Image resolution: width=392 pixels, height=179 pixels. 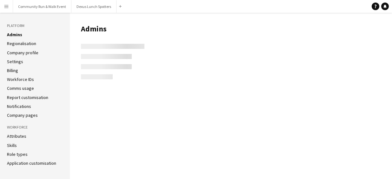 What do you see at coordinates (15, 35) in the screenshot?
I see `a: Admins` at bounding box center [15, 35].